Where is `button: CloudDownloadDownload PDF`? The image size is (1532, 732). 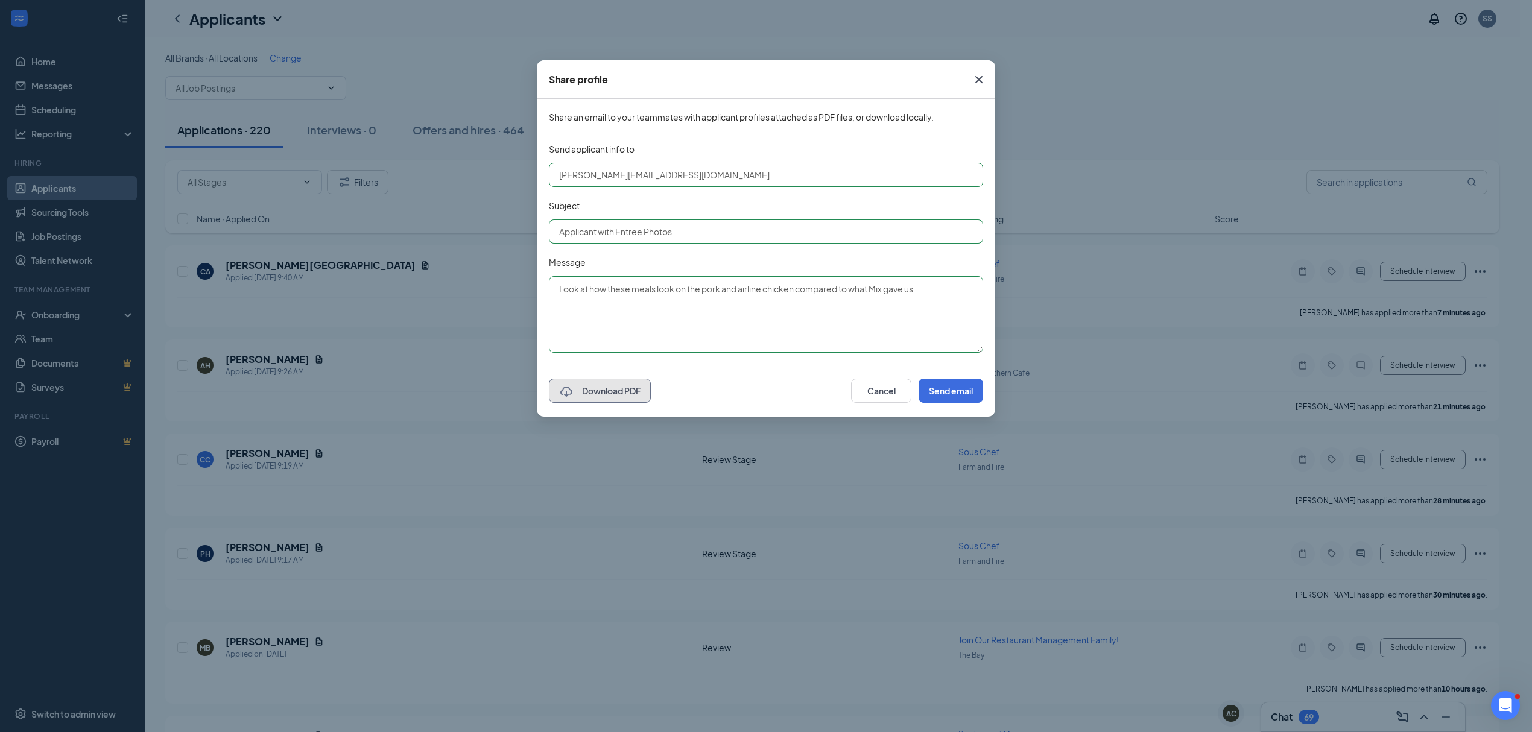
button: CloudDownloadDownload PDF is located at coordinates (600, 391).